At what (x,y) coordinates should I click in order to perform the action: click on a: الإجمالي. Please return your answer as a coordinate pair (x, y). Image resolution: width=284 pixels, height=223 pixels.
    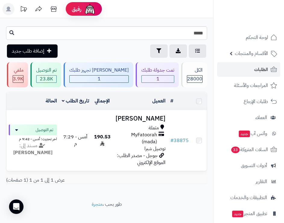
    Looking at the image, I should click on (102, 101).